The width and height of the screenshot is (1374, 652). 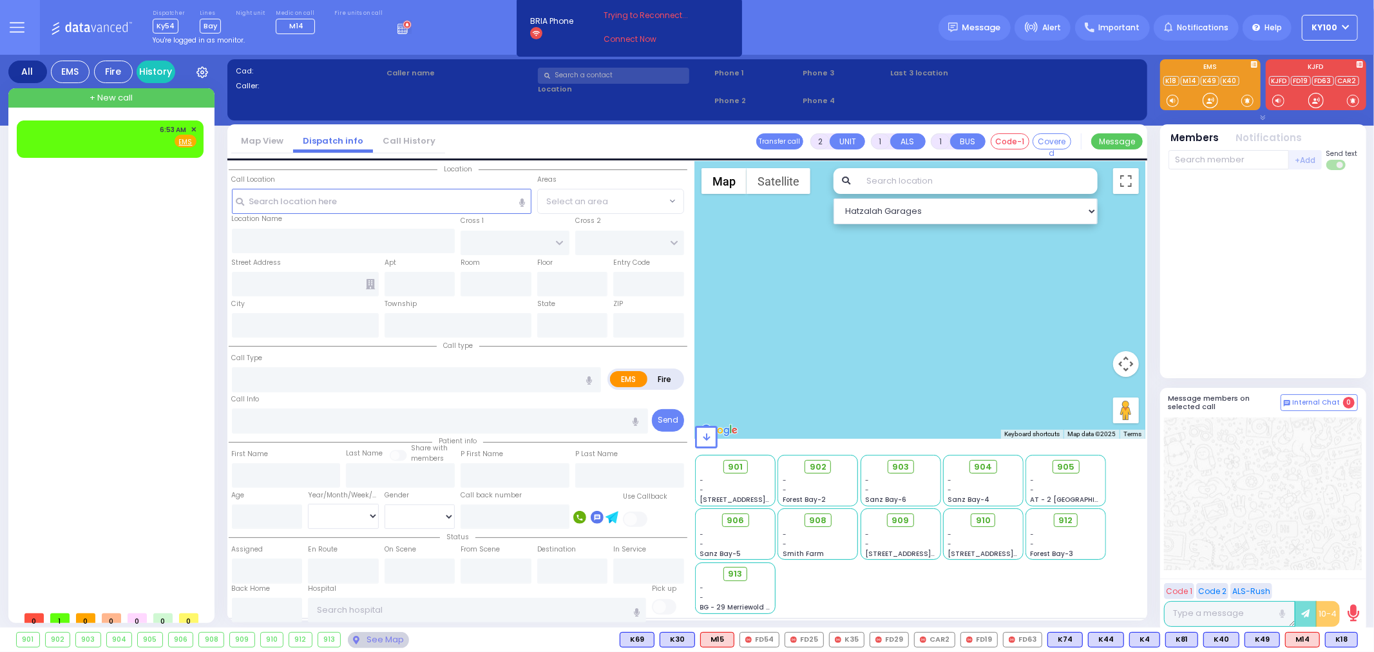 I want to click on label: State, so click(x=546, y=304).